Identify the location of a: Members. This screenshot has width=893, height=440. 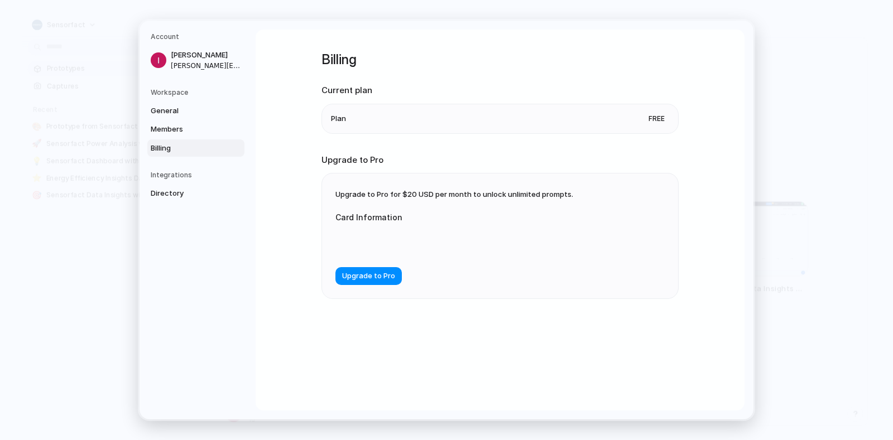
(196, 129).